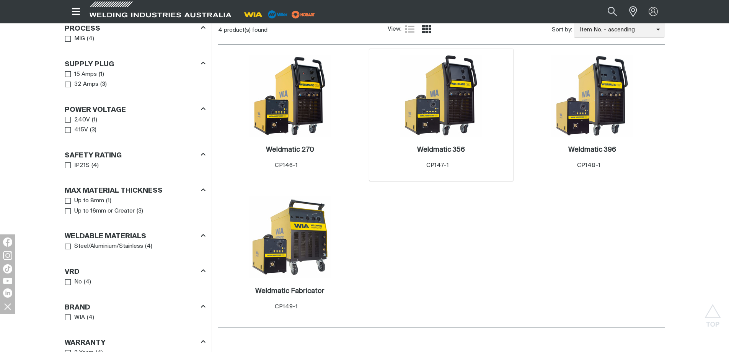 The width and height of the screenshot is (729, 352). Describe the element at coordinates (135, 64) in the screenshot. I see `div: Supply Plug` at that location.